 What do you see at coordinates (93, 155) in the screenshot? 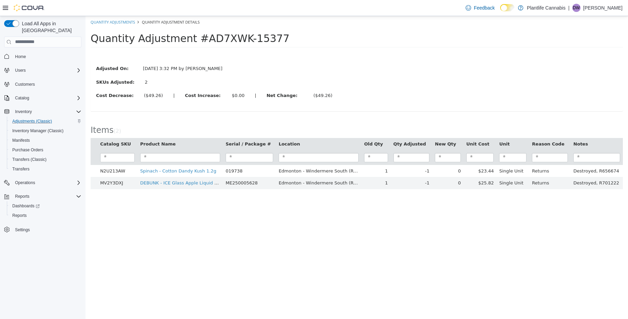
I see `a: Spinach - Cotton Dandy Kush 1.2g` at bounding box center [93, 155].